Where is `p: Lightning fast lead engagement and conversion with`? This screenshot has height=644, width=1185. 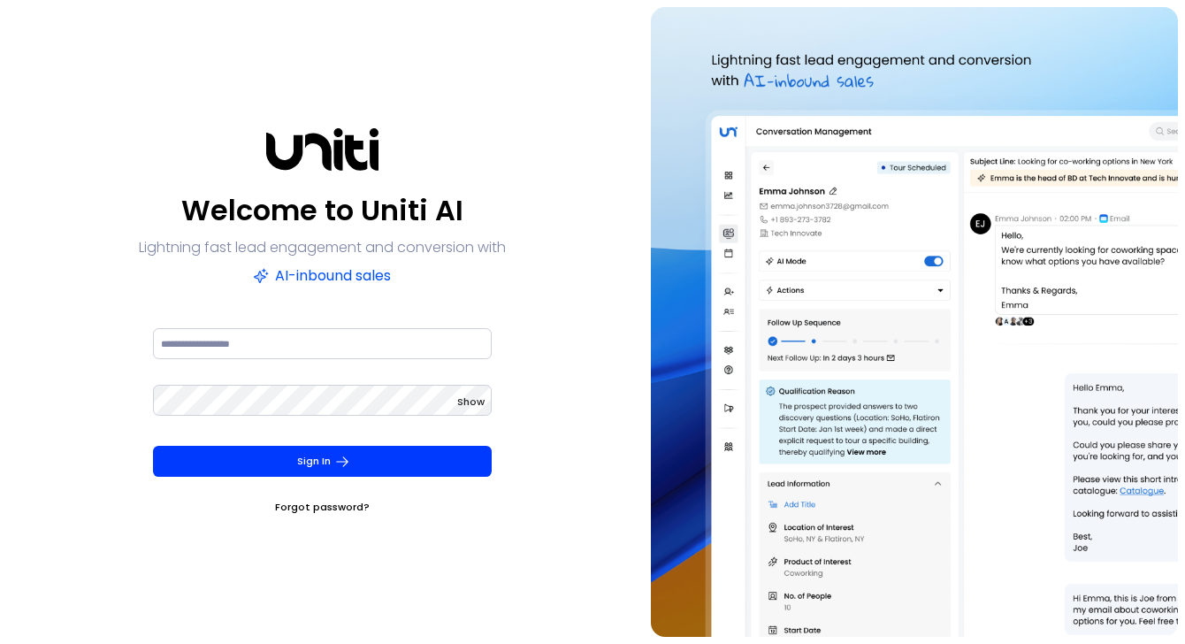 p: Lightning fast lead engagement and conversion with is located at coordinates (322, 248).